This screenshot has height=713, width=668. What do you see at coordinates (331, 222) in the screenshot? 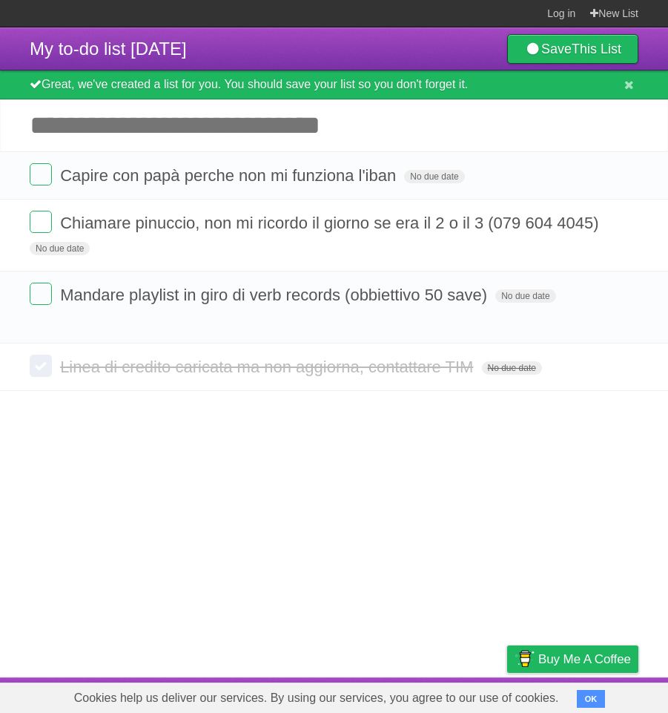
I see `span: Chiamare pinuccio, non mi ricordo il giorno se era il 2 o il 3 (079 604 4045)` at bounding box center [331, 222].